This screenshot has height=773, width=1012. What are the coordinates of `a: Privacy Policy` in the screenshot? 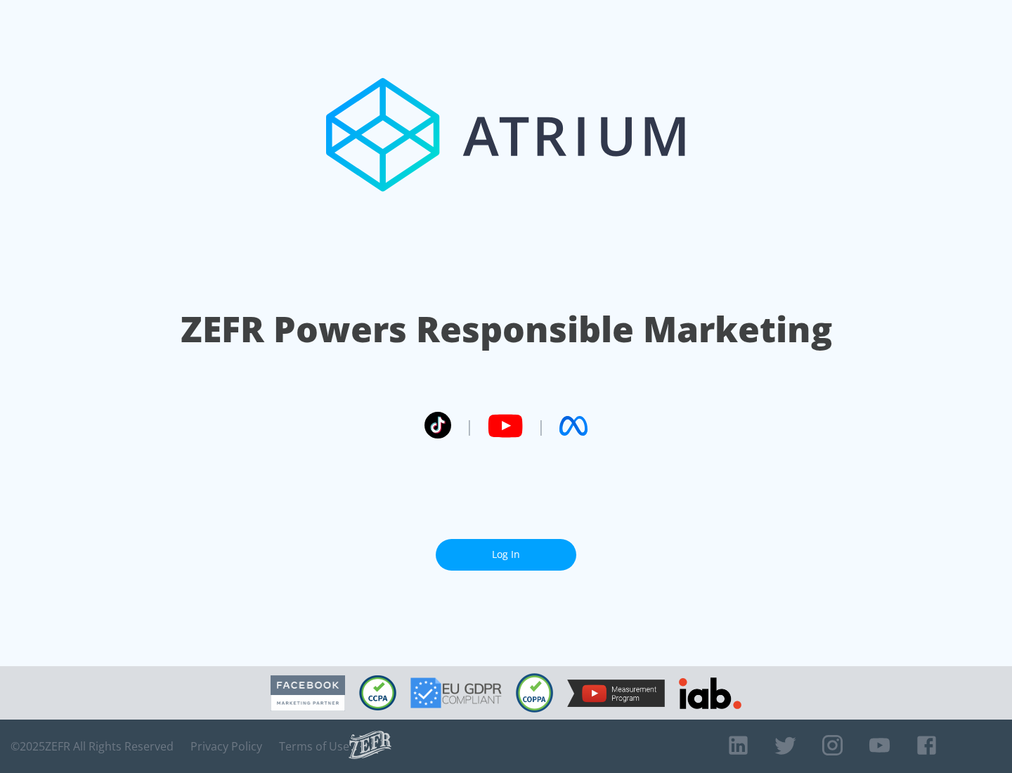 It's located at (226, 746).